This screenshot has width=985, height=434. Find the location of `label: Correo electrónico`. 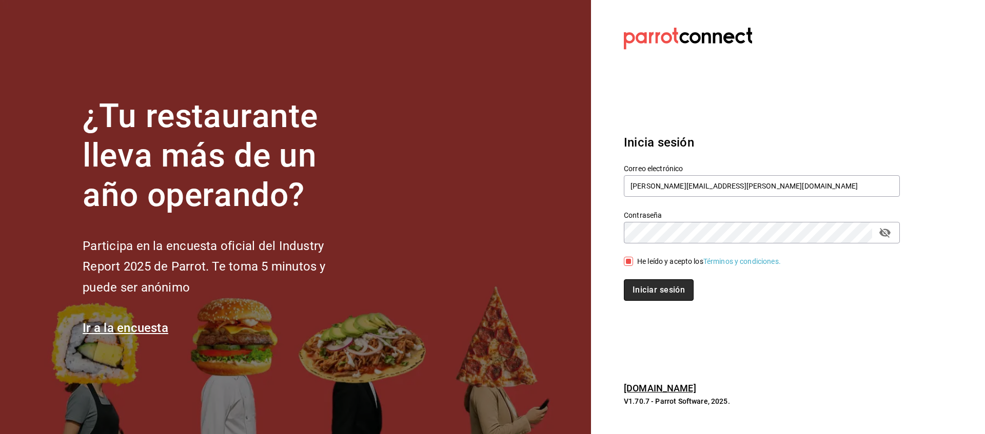

label: Correo electrónico is located at coordinates (761, 169).